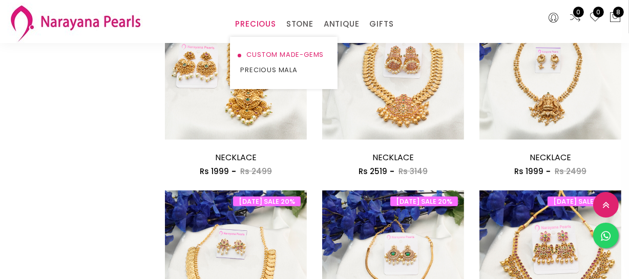  I want to click on span: Rs 3149, so click(413, 171).